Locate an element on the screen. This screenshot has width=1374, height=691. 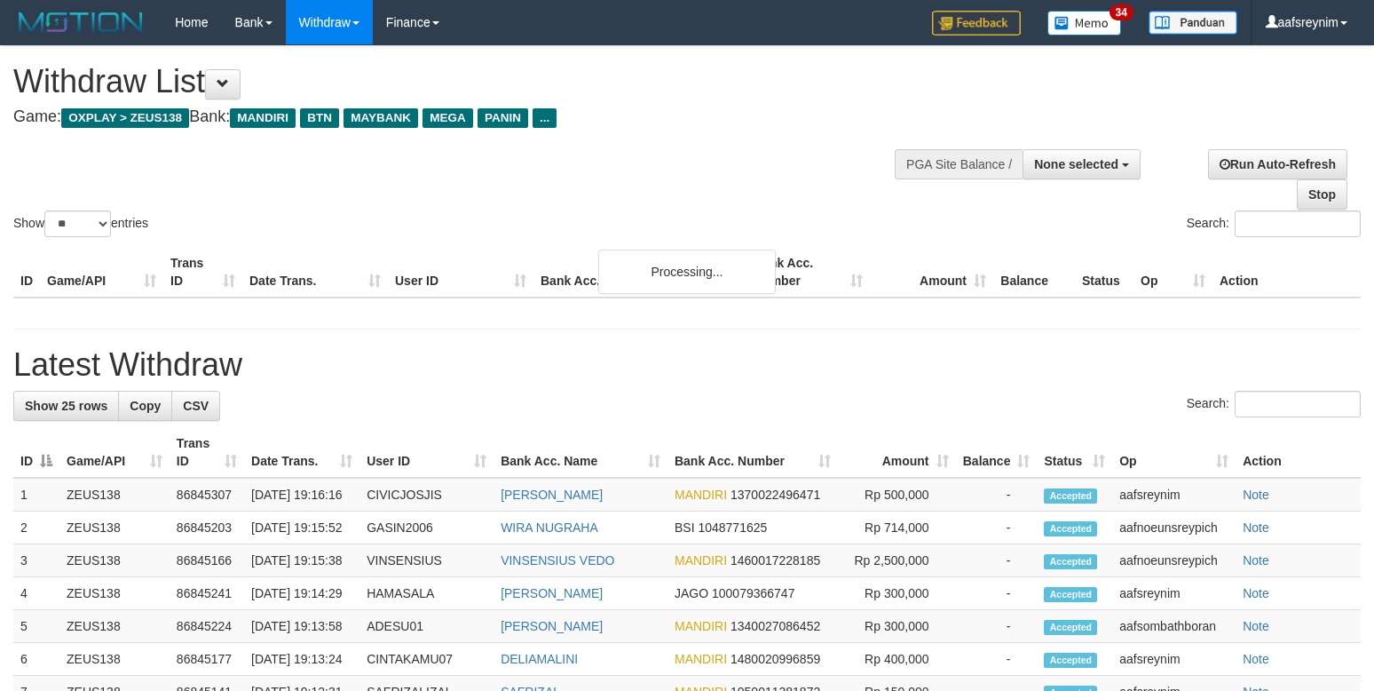
span: CSV is located at coordinates (195, 406).